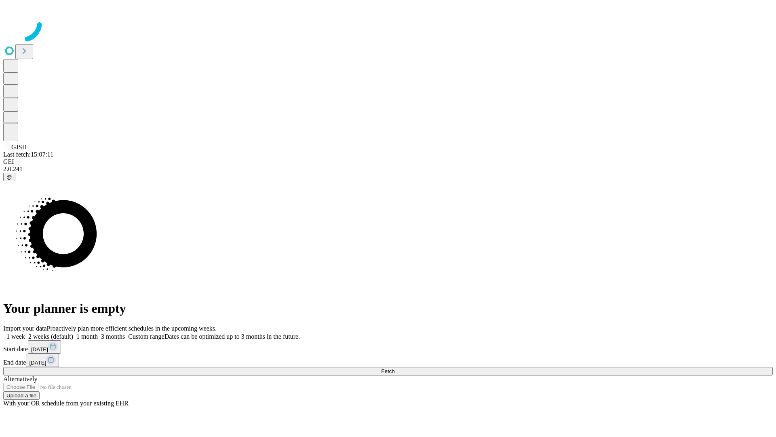 The image size is (776, 437). I want to click on span: 2 weeks (default), so click(51, 336).